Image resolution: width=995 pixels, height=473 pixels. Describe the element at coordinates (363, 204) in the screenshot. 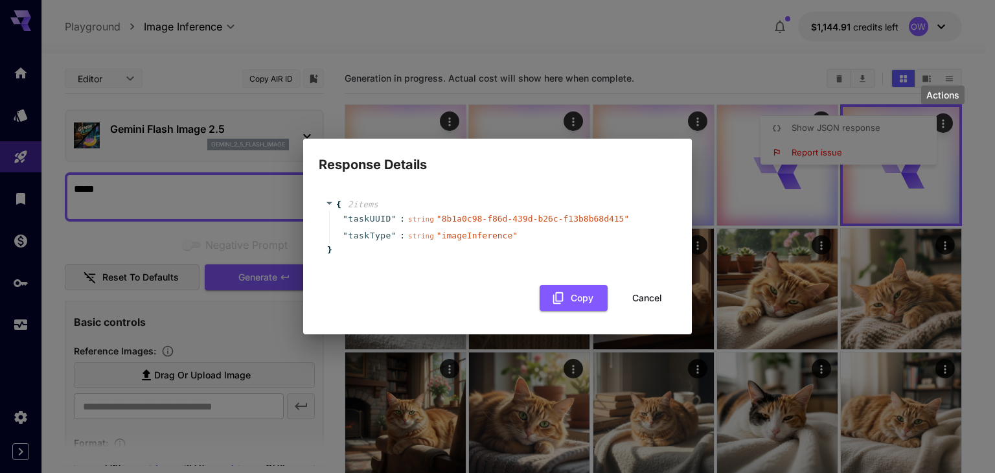

I see `span: 2 item s` at that location.